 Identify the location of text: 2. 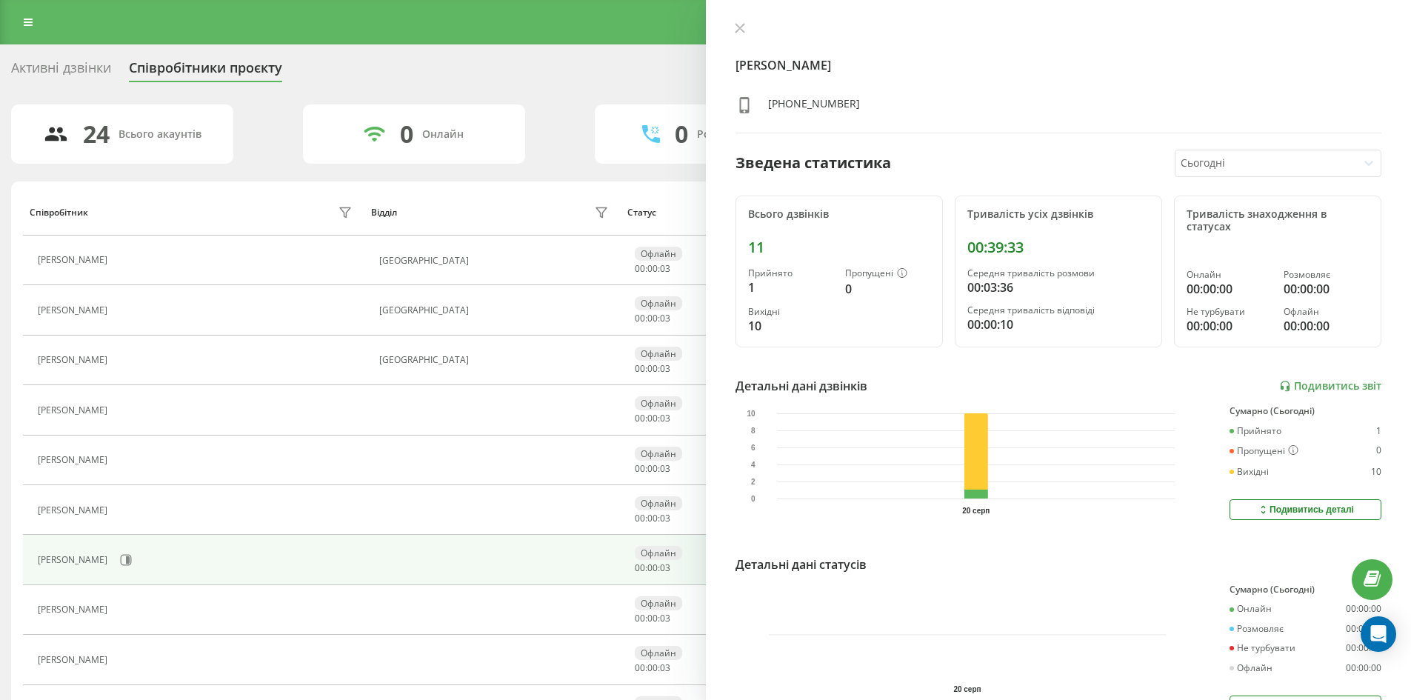
(753, 482).